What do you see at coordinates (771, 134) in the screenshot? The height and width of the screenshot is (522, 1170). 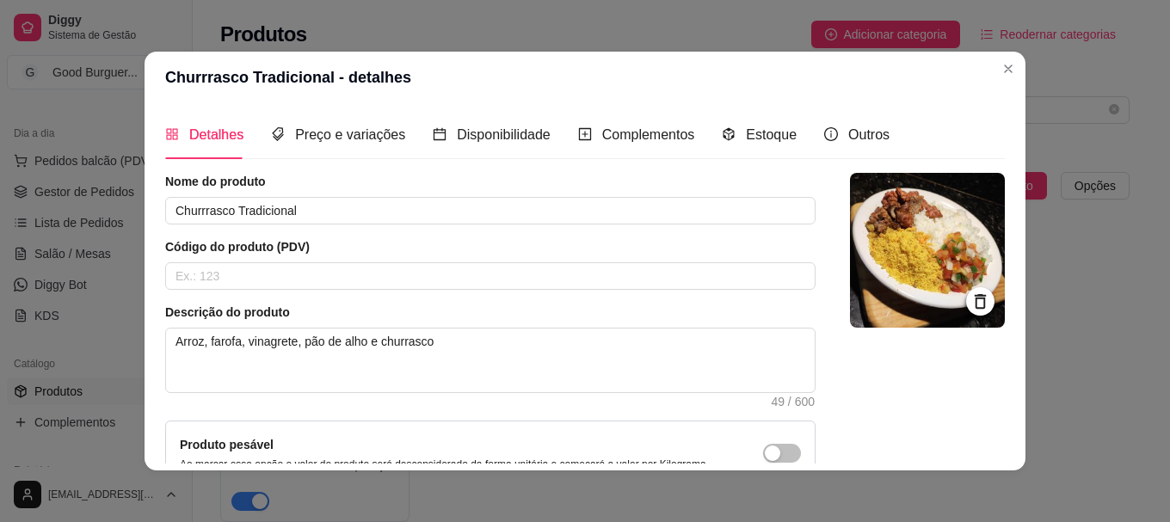 I see `span: Estoque` at bounding box center [771, 134].